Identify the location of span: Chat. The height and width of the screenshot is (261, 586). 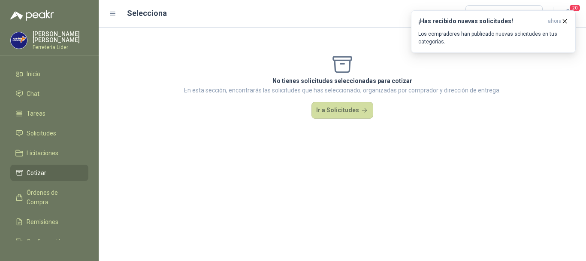
(33, 94).